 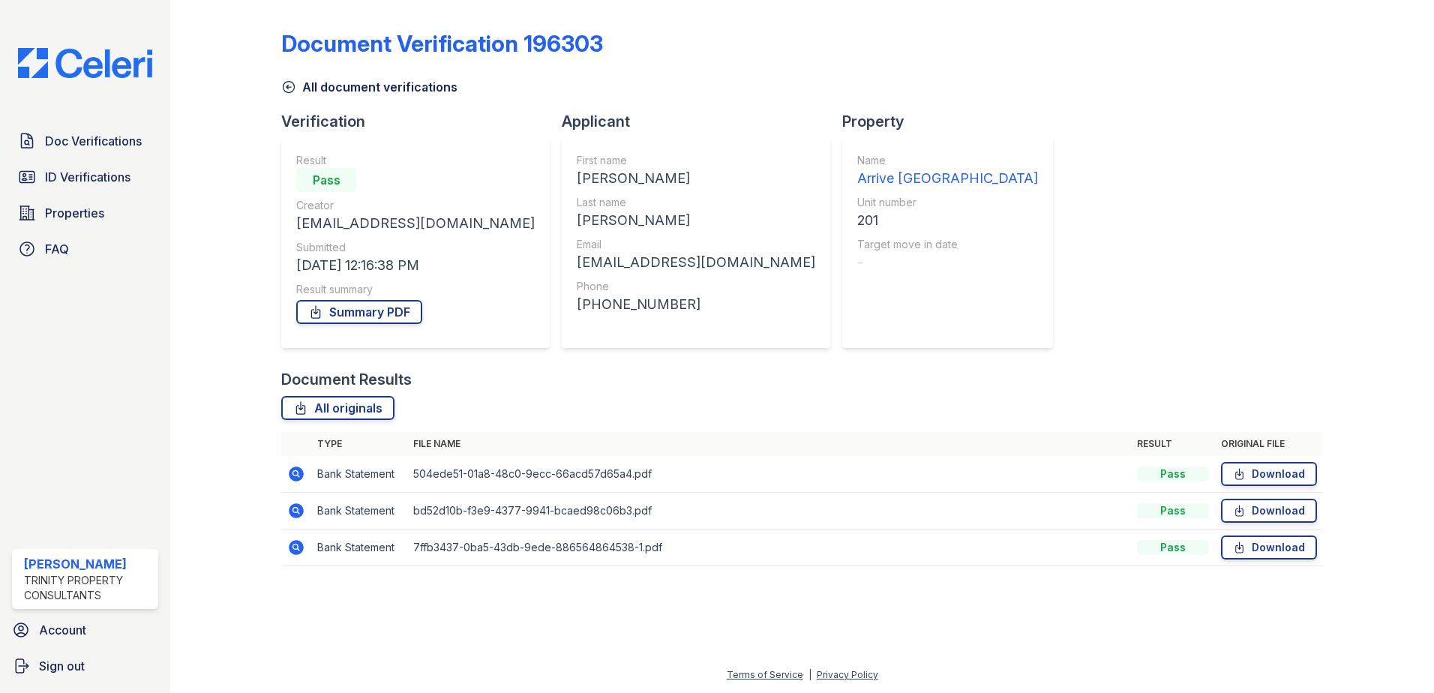 What do you see at coordinates (85, 249) in the screenshot?
I see `a: FAQ` at bounding box center [85, 249].